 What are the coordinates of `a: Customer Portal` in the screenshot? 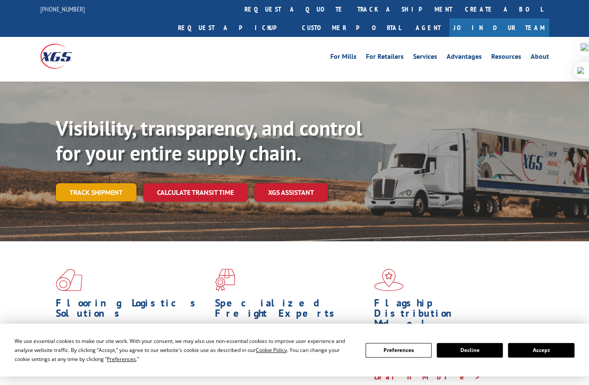 It's located at (351, 27).